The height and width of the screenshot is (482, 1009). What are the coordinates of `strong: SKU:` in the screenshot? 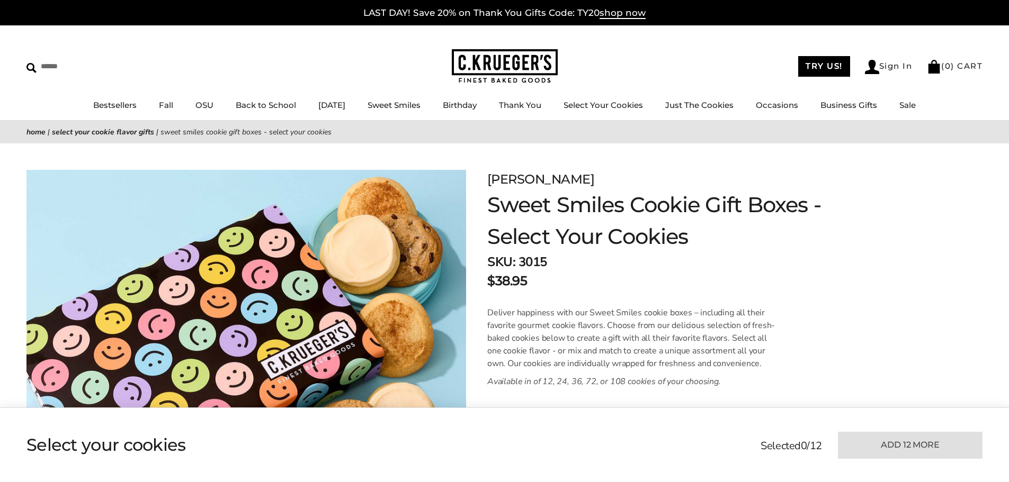 It's located at (501, 262).